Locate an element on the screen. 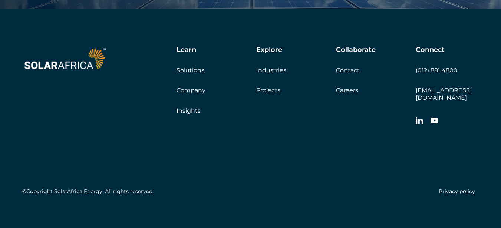 Image resolution: width=501 pixels, height=228 pixels. h5: Explore is located at coordinates (269, 50).